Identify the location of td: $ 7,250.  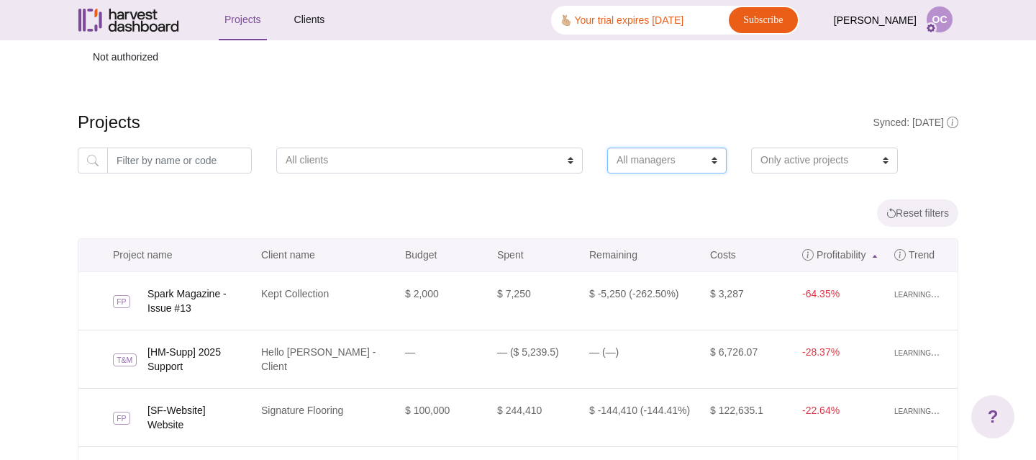
(535, 301).